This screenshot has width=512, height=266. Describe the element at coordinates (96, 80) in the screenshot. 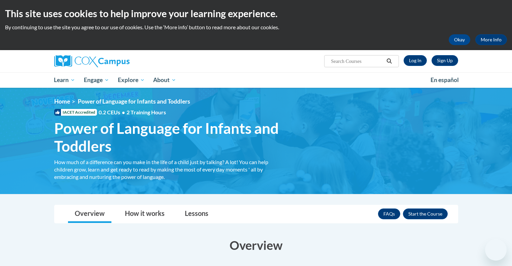

I see `a: Engage` at that location.